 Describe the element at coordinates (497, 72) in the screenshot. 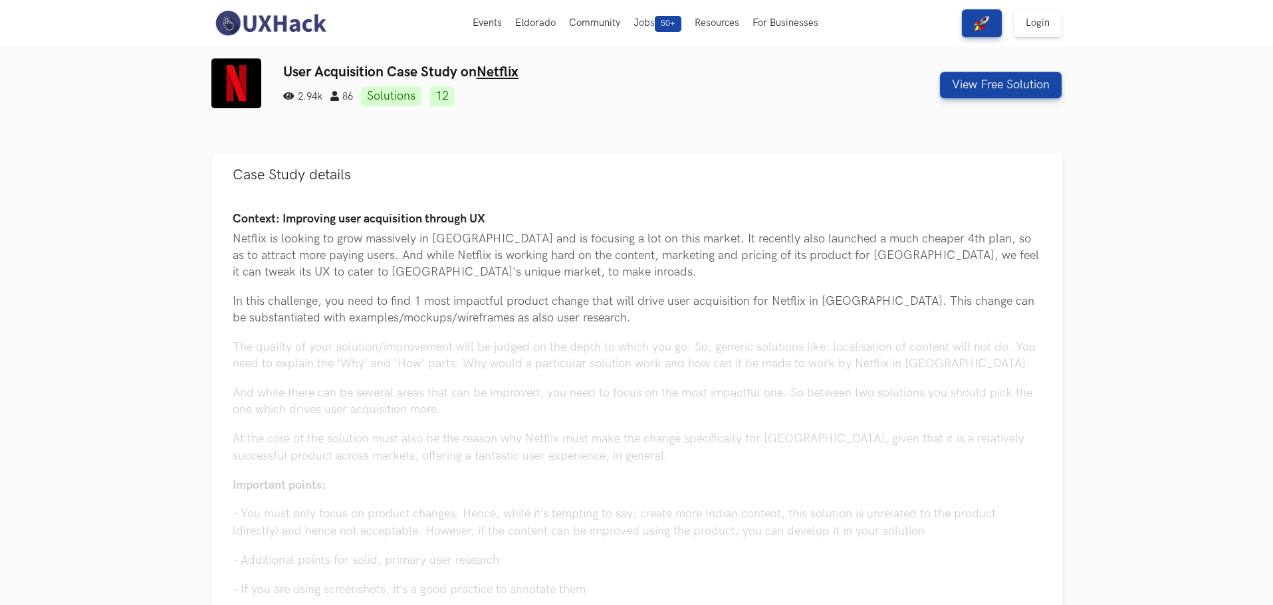

I see `a: Netflix` at that location.